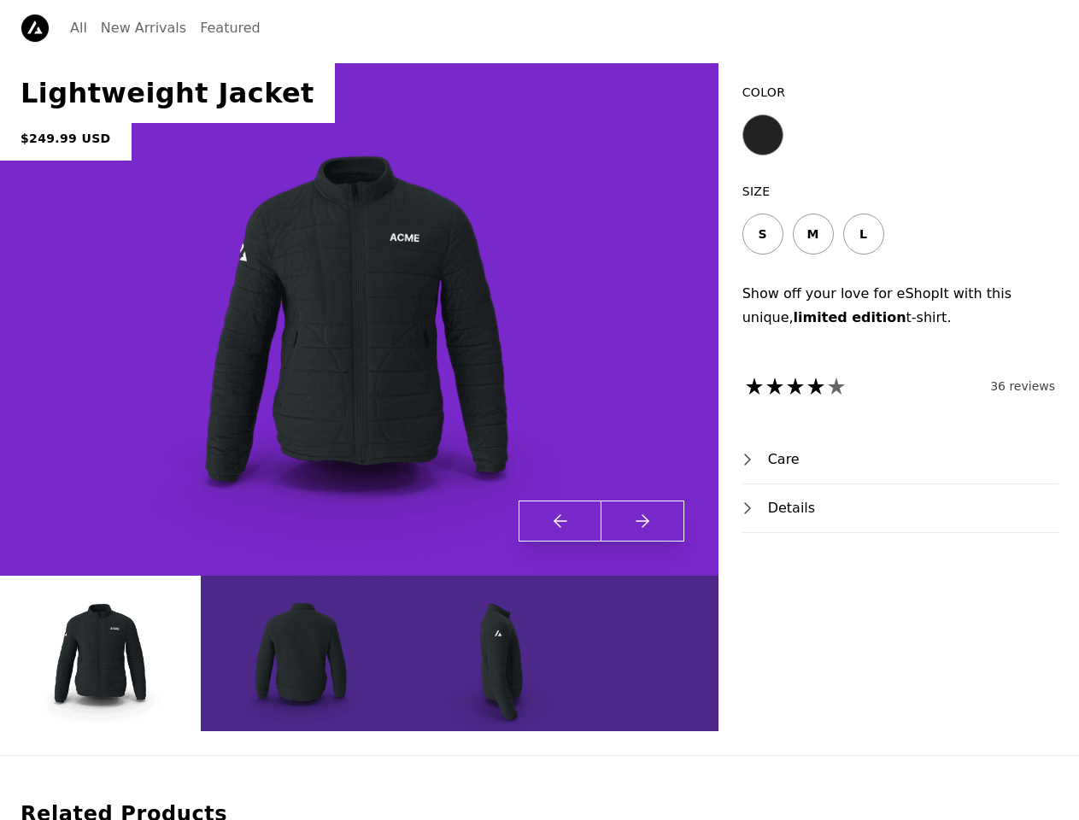  What do you see at coordinates (560, 521) in the screenshot?
I see `button: Previous Product Image` at bounding box center [560, 521].